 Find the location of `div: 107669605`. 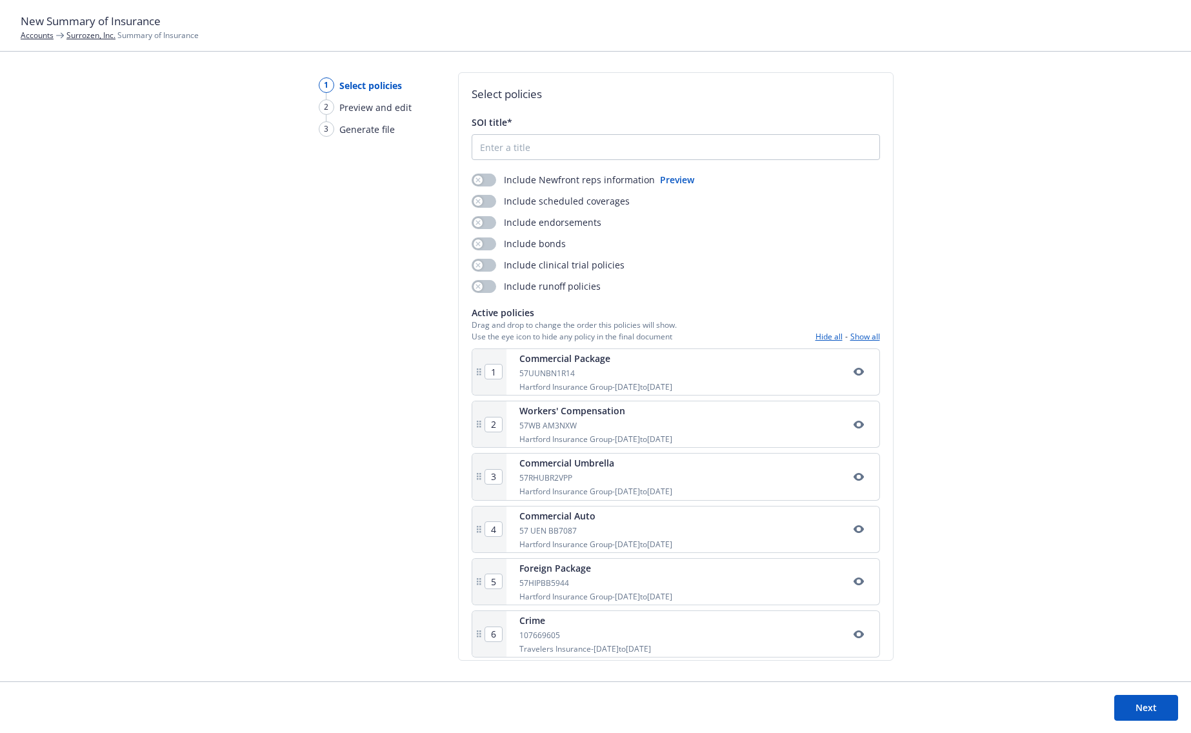

div: 107669605 is located at coordinates (585, 635).